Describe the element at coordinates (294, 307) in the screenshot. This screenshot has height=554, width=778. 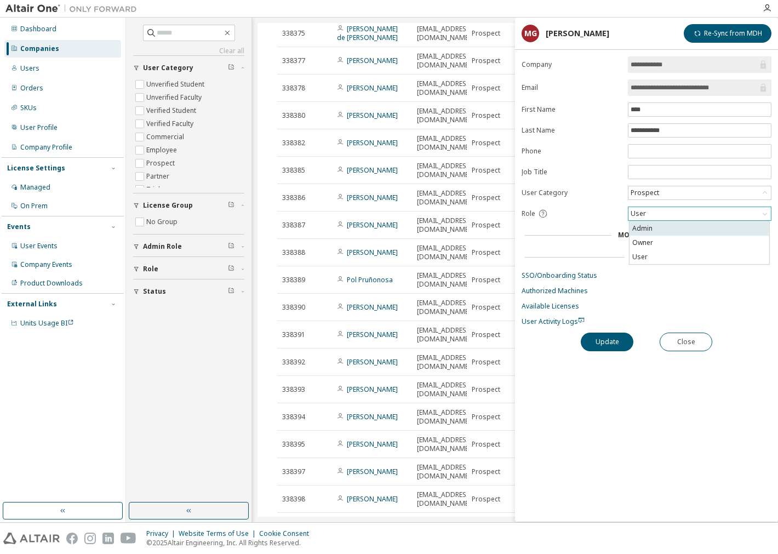
I see `span: 338390` at that location.